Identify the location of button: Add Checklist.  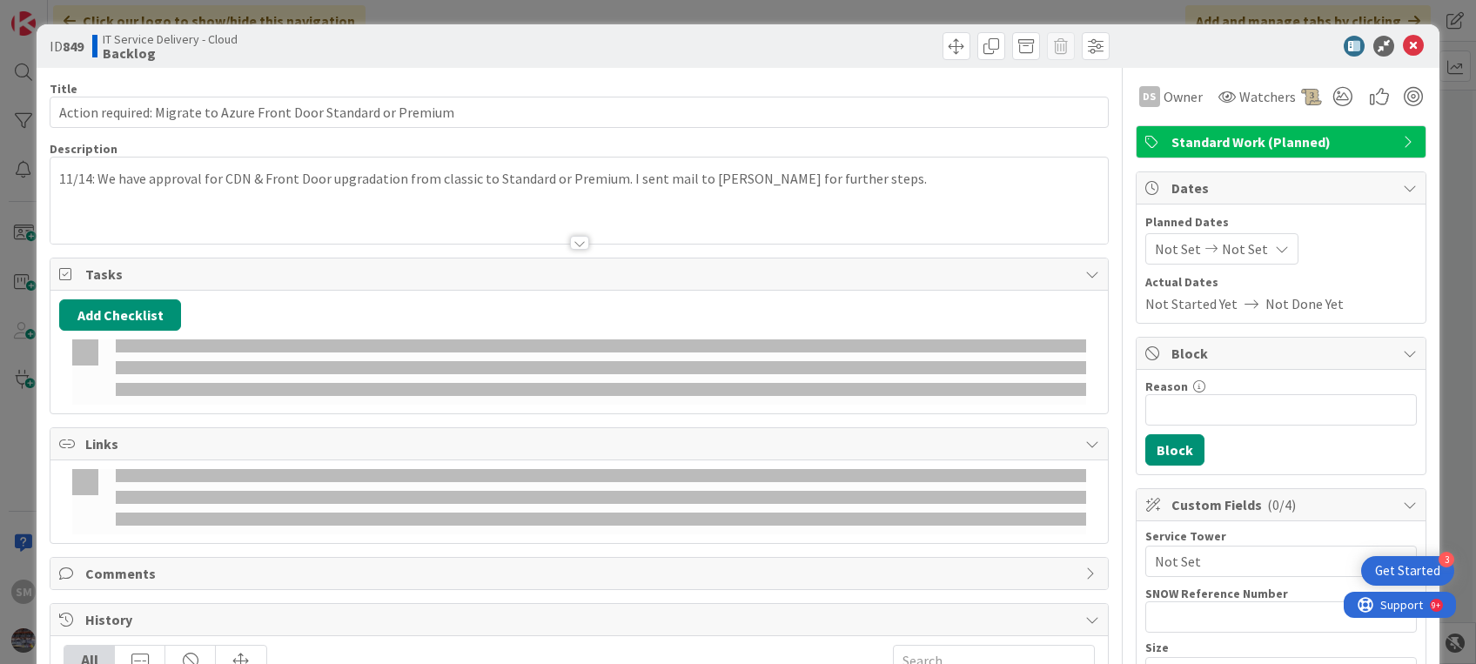
(120, 315).